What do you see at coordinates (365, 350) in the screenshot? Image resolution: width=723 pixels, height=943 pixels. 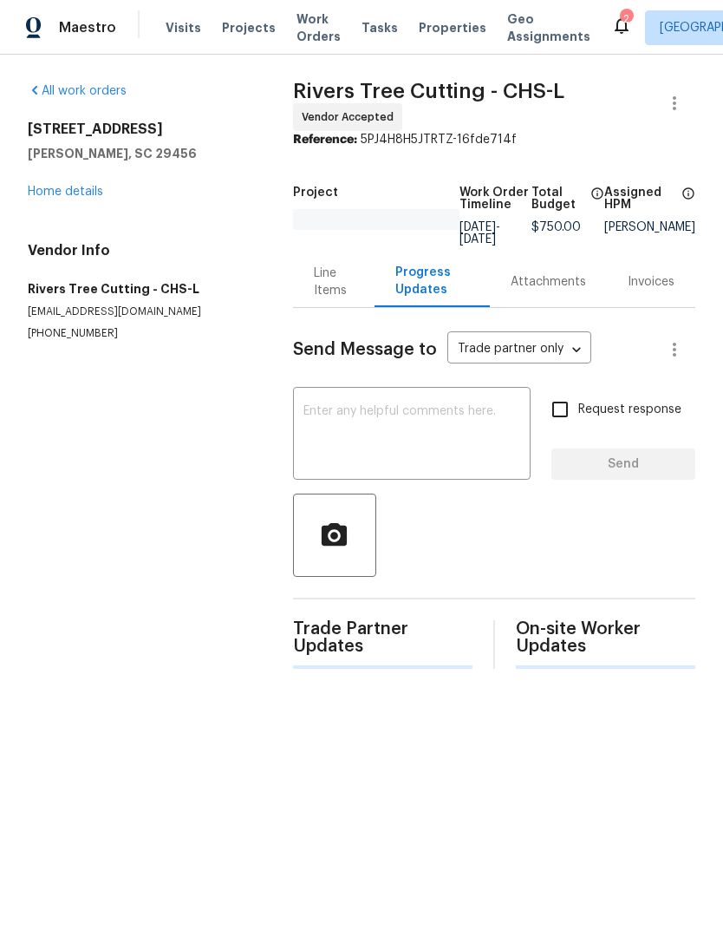 I see `span: Send Message to` at bounding box center [365, 350].